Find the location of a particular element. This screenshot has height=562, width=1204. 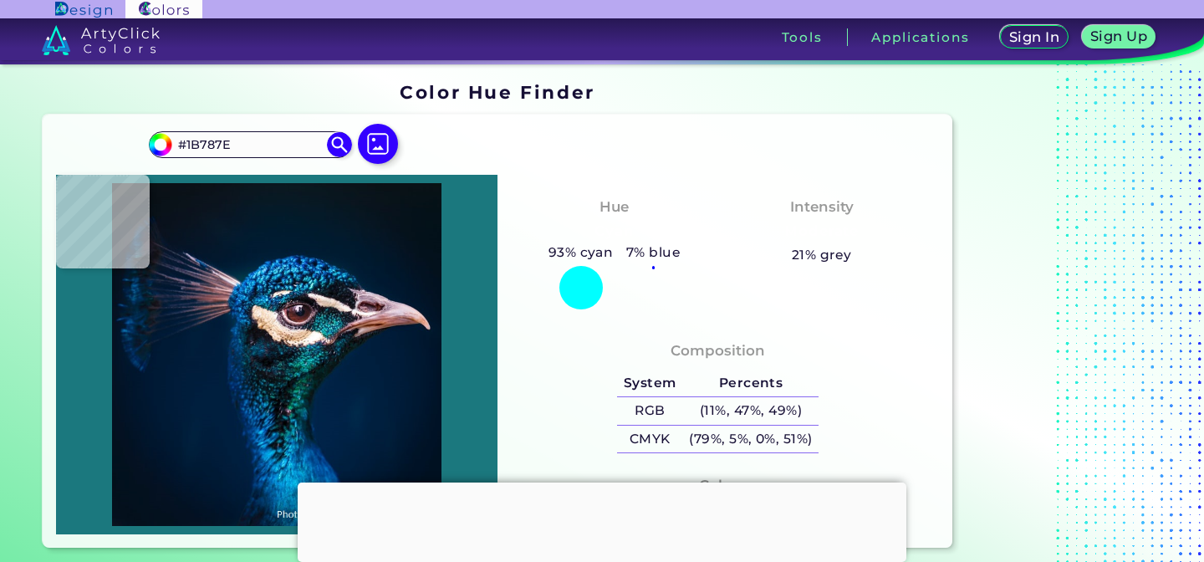

h5: 93% cyan is located at coordinates (580, 252).